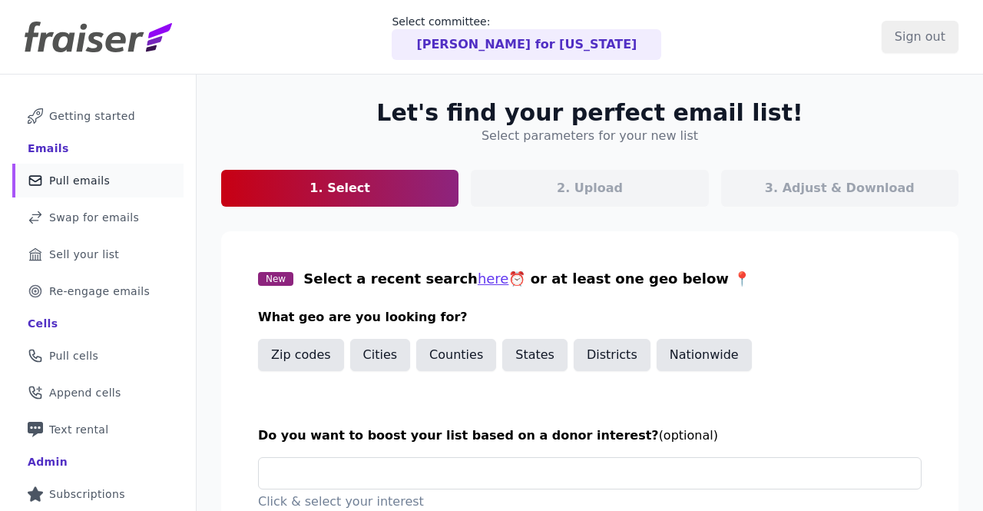  What do you see at coordinates (87, 494) in the screenshot?
I see `span: Subscriptions` at bounding box center [87, 494].